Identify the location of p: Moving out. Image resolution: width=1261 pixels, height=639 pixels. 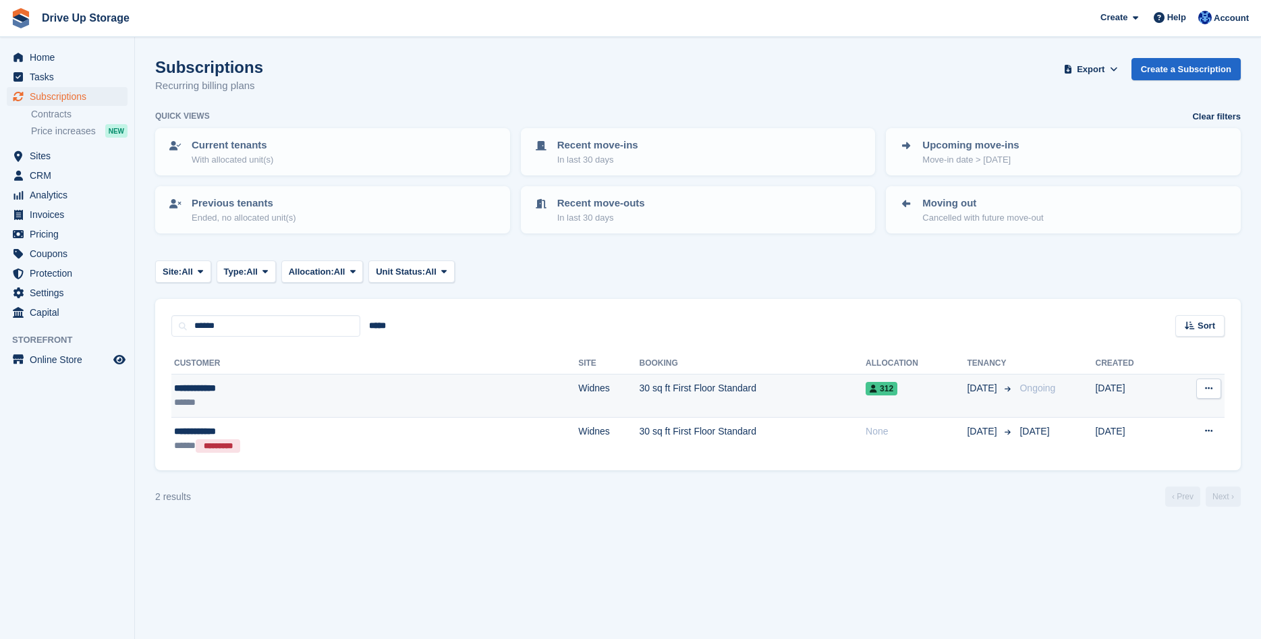
(982, 203).